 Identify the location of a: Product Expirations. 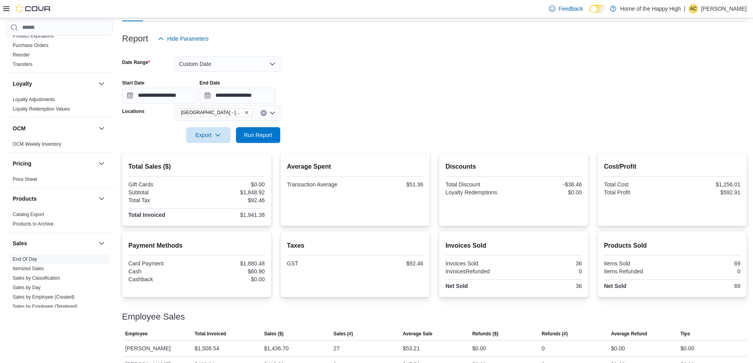
(33, 36).